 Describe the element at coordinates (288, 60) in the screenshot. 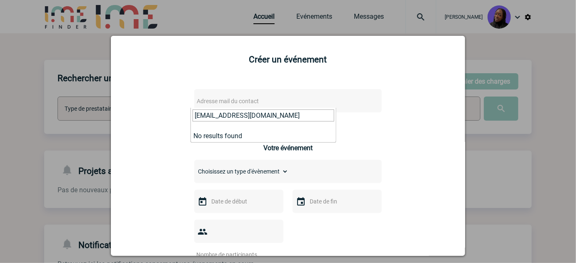

I see `h2: Créer un événement` at that location.